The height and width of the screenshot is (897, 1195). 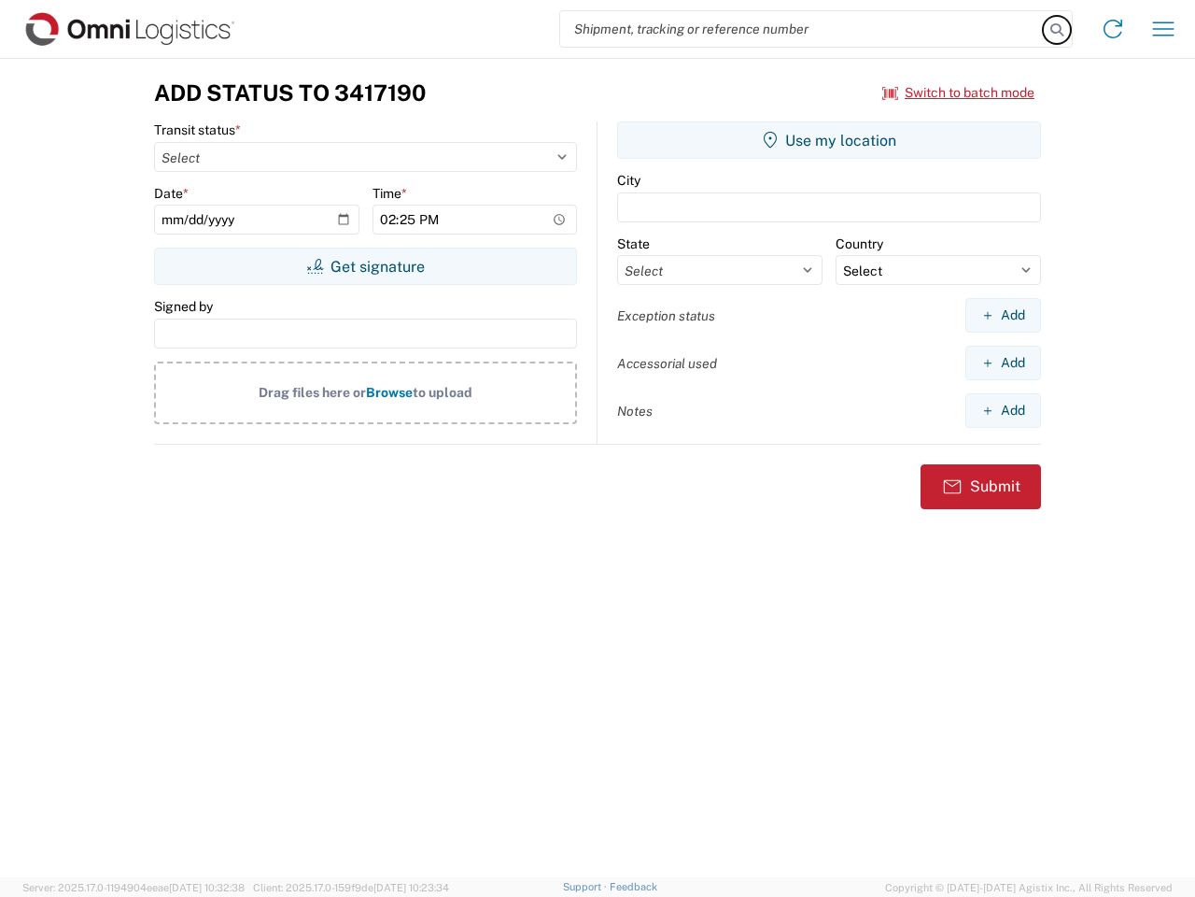 I want to click on label: City, so click(x=629, y=180).